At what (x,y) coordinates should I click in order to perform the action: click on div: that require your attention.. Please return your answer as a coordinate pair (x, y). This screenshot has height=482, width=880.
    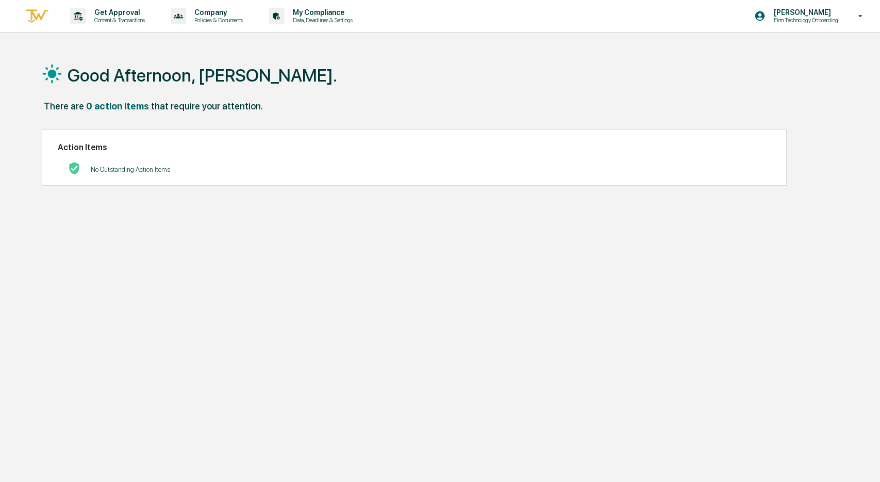
    Looking at the image, I should click on (207, 106).